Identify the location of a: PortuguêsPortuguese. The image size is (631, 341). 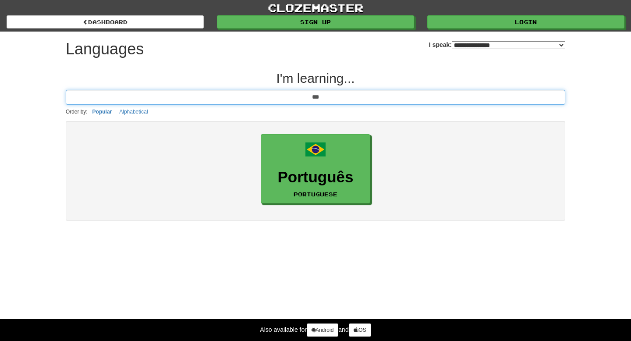
(316, 169).